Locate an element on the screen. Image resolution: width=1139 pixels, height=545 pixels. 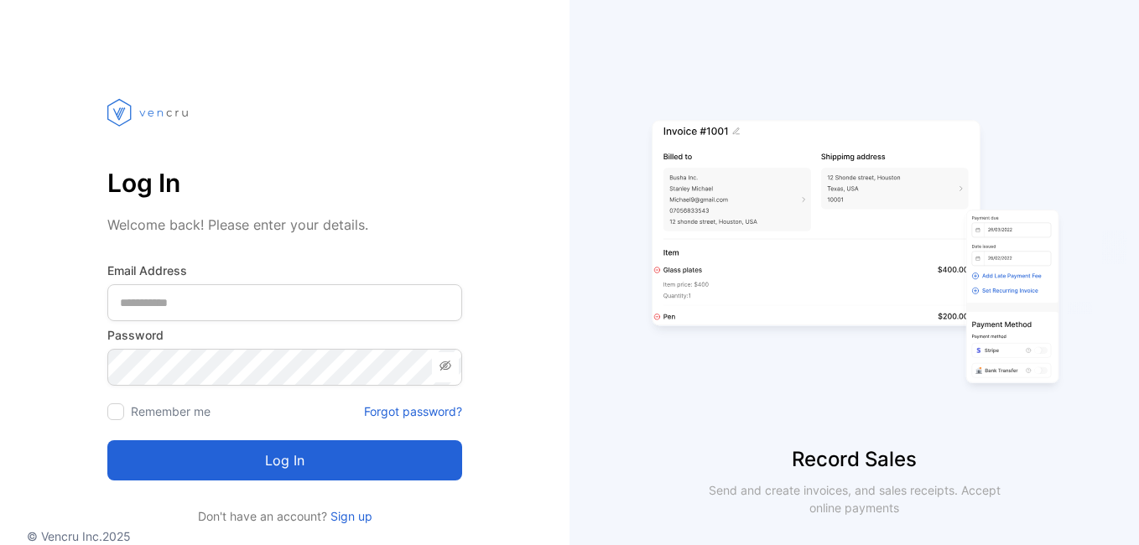
p: Don't have an account? is located at coordinates (284, 516).